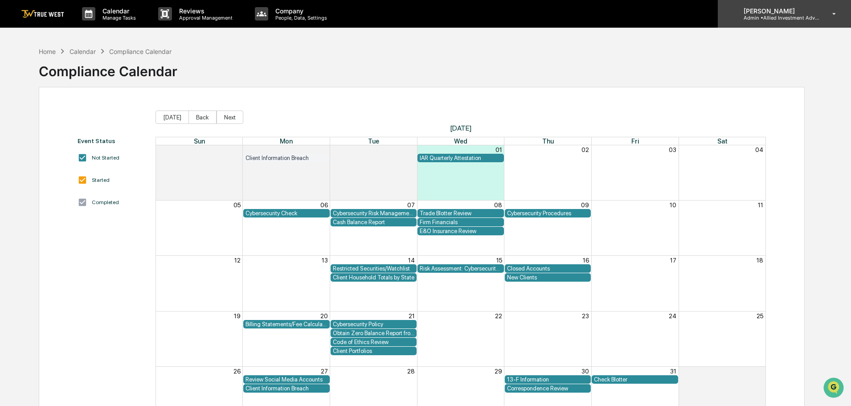 This screenshot has height=406, width=851. I want to click on div: Check Blotter, so click(635, 379).